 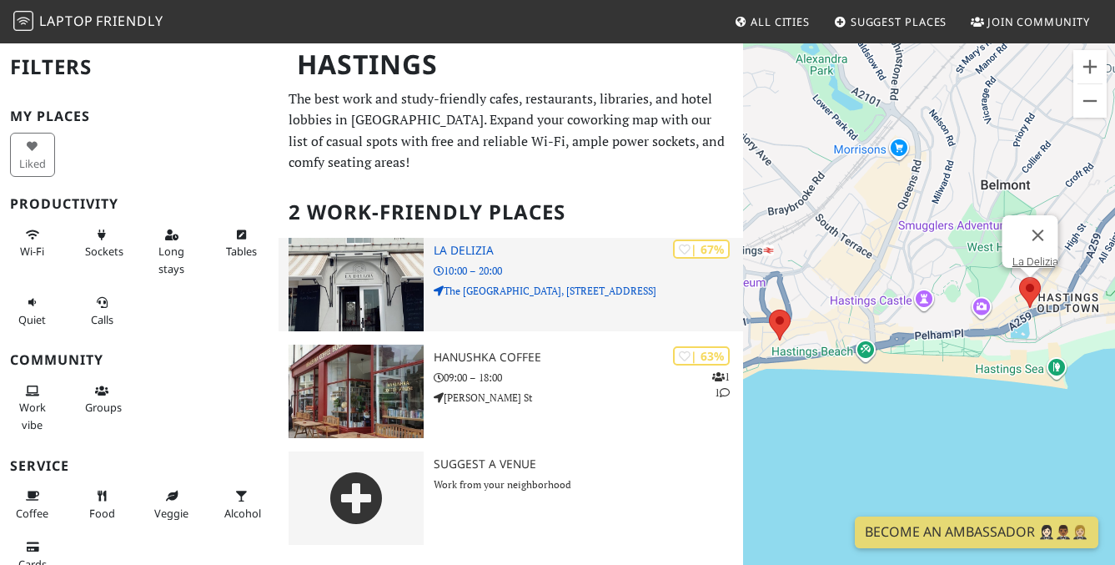 What do you see at coordinates (1038, 235) in the screenshot?
I see `button: Close` at bounding box center [1038, 235].